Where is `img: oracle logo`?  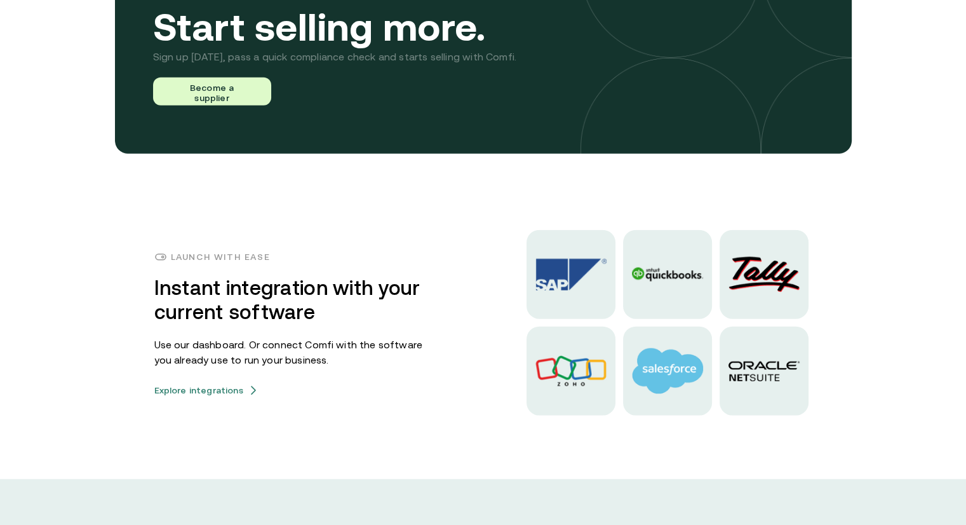 img: oracle logo is located at coordinates (764, 371).